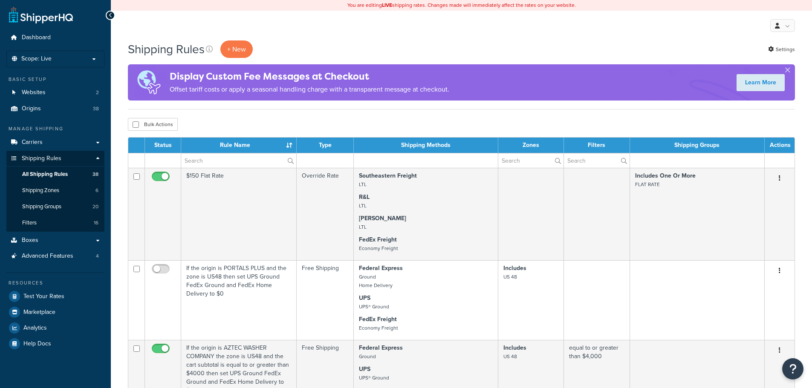 The height and width of the screenshot is (388, 812). What do you see at coordinates (55, 328) in the screenshot?
I see `li: Analytics` at bounding box center [55, 328].